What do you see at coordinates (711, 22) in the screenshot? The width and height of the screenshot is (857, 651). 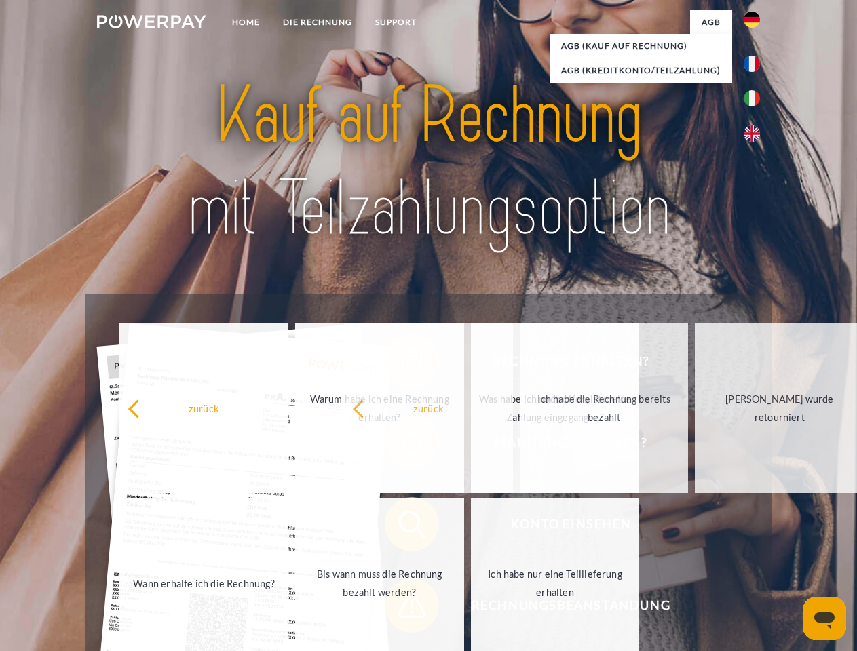 I see `a: agb` at bounding box center [711, 22].